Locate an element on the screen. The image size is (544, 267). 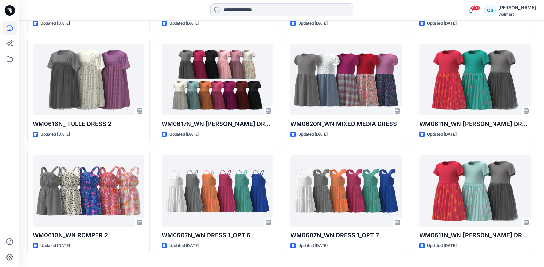
div: Walmart is located at coordinates (517, 14).